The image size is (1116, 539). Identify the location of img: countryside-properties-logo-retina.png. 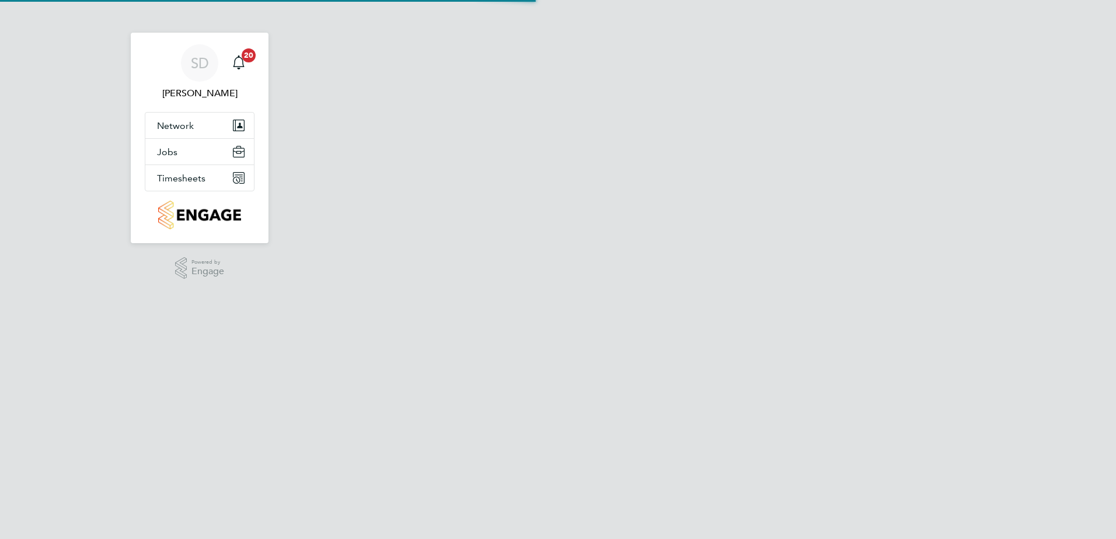
(199, 215).